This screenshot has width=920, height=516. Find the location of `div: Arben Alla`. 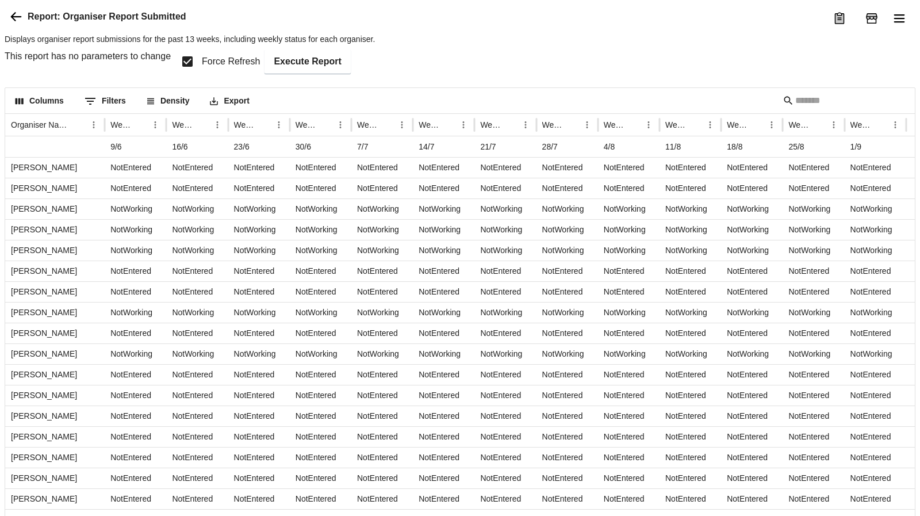

div: Arben Alla is located at coordinates (55, 230).